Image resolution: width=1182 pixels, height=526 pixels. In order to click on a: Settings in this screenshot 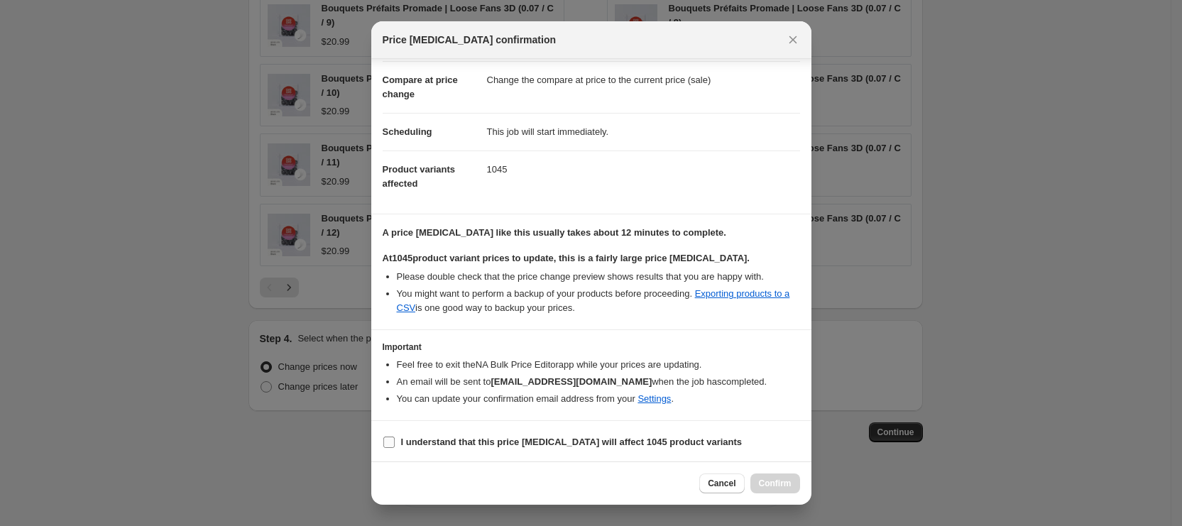, I will do `click(654, 398)`.